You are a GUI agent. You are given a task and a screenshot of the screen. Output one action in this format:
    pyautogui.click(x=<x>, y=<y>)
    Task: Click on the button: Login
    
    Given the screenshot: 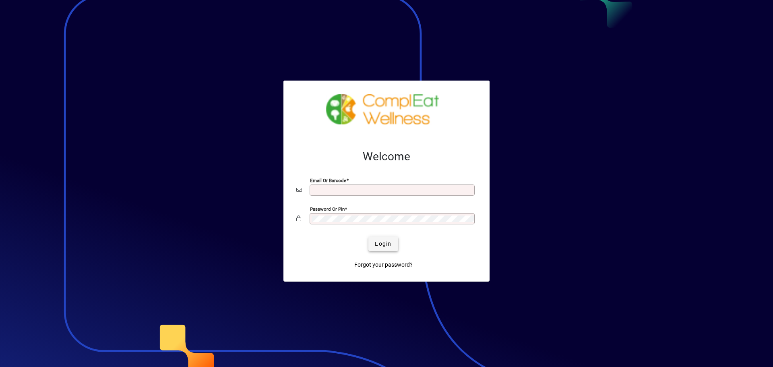 What is the action you would take?
    pyautogui.click(x=383, y=243)
    